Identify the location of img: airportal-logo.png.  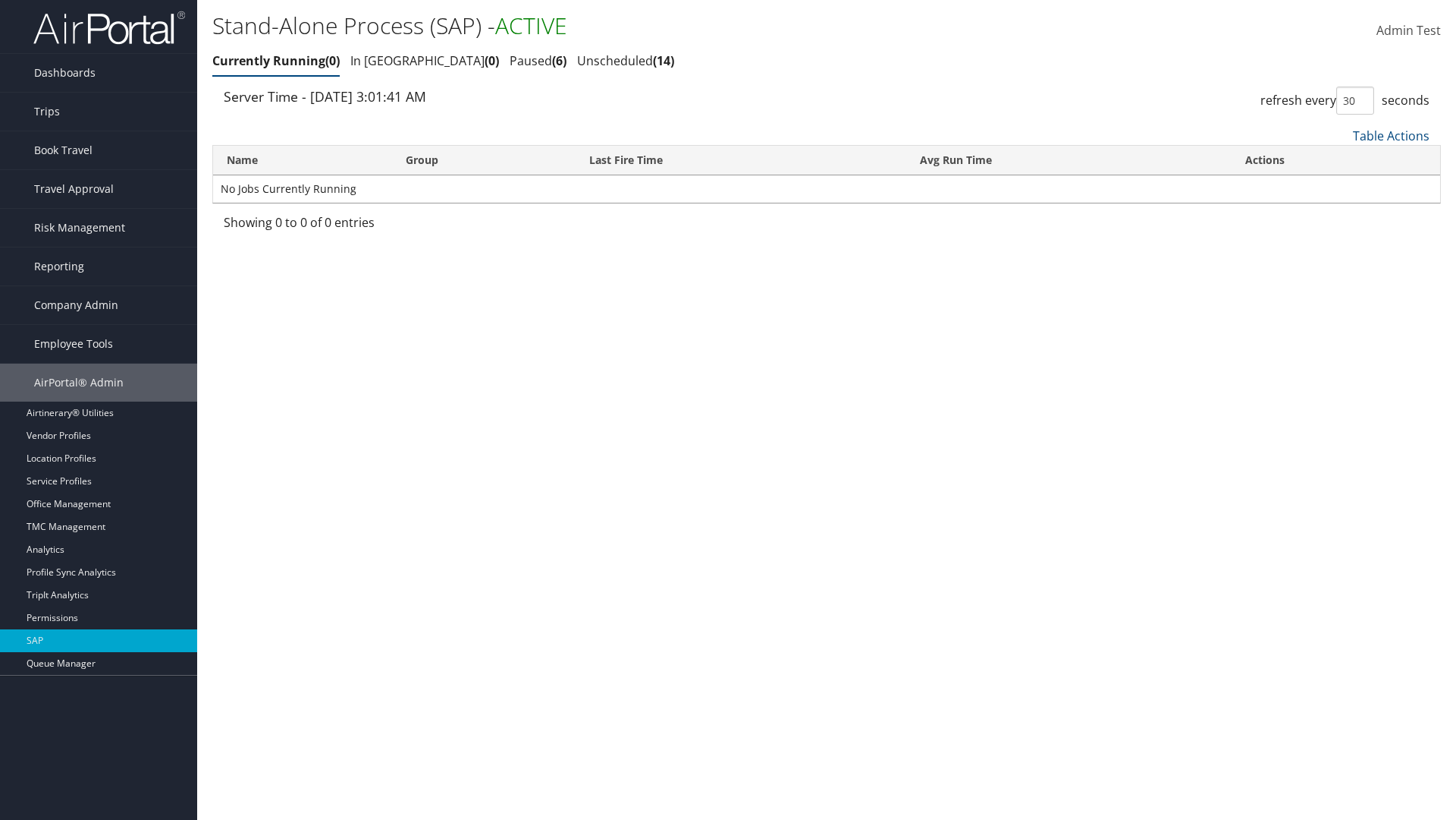
(109, 27).